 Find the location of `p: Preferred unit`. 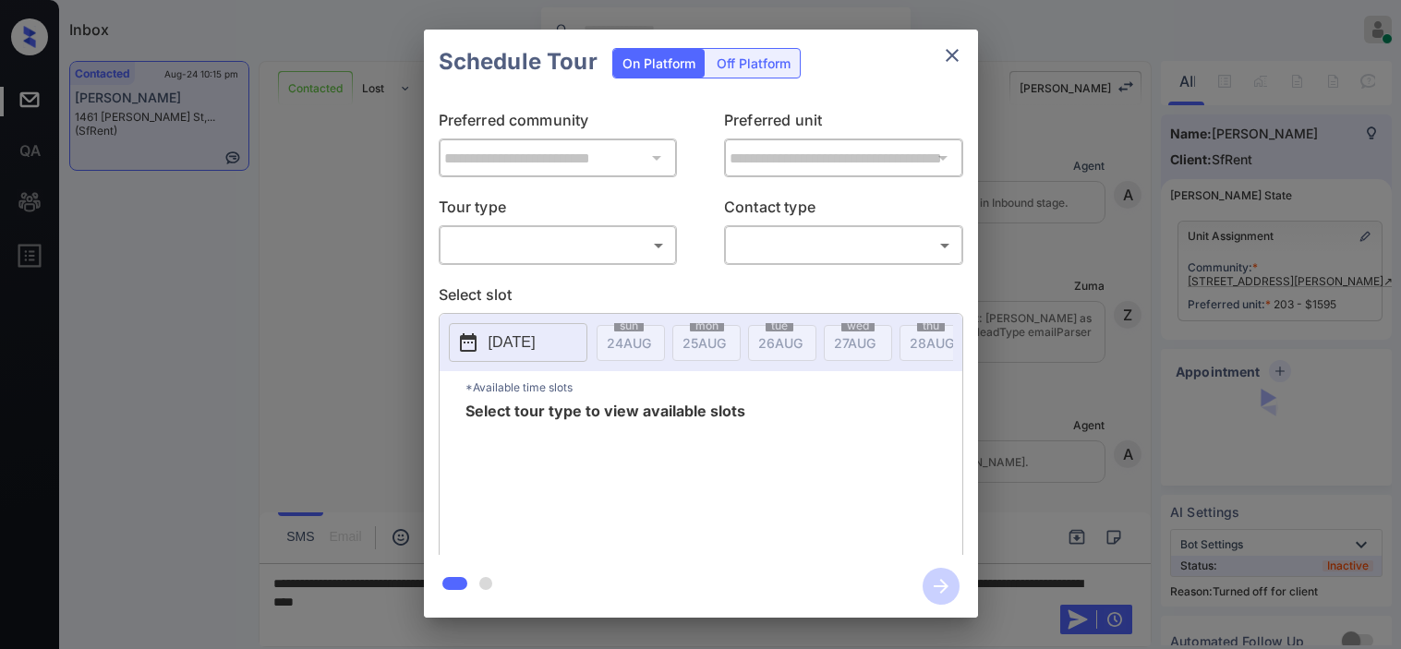

p: Preferred unit is located at coordinates (843, 124).